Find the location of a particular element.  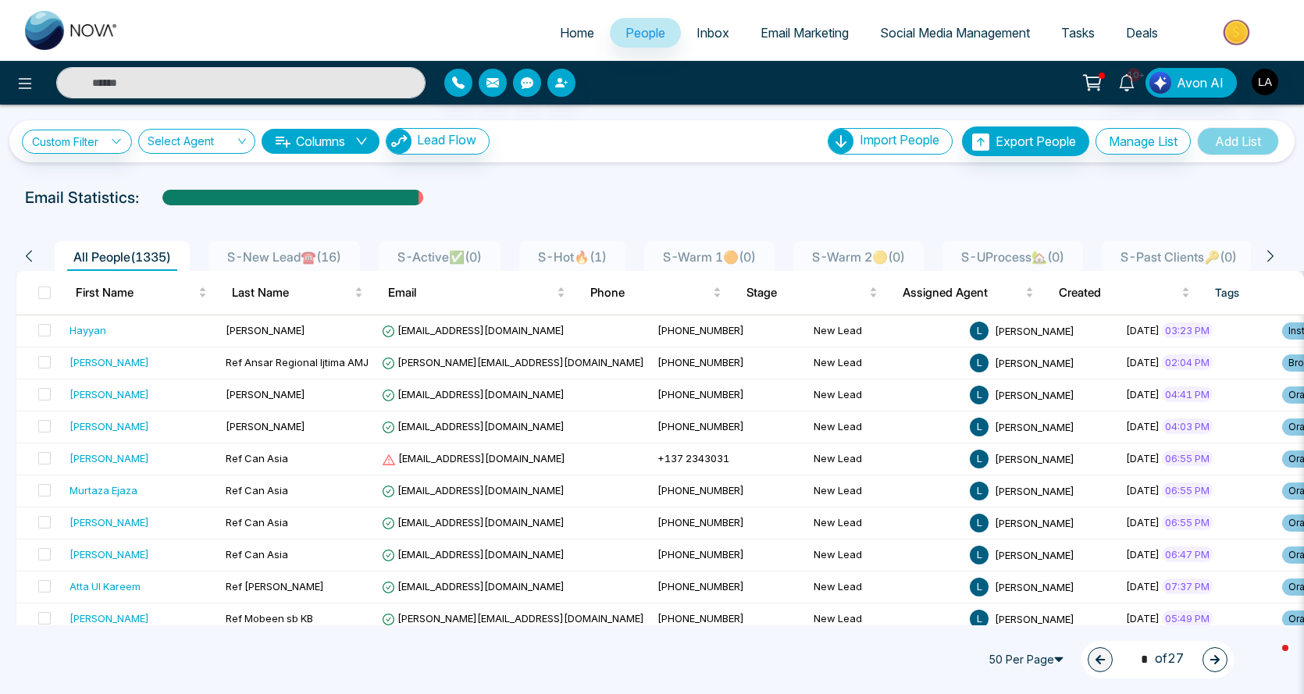

a: Home is located at coordinates (577, 33).